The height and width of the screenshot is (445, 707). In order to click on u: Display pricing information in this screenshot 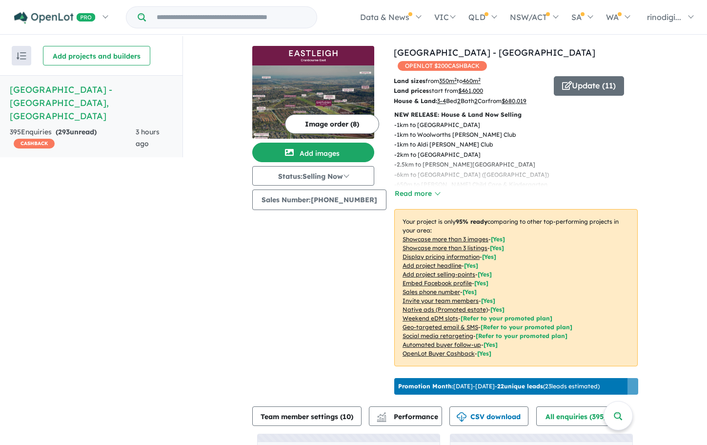, I will do `click(441, 256)`.